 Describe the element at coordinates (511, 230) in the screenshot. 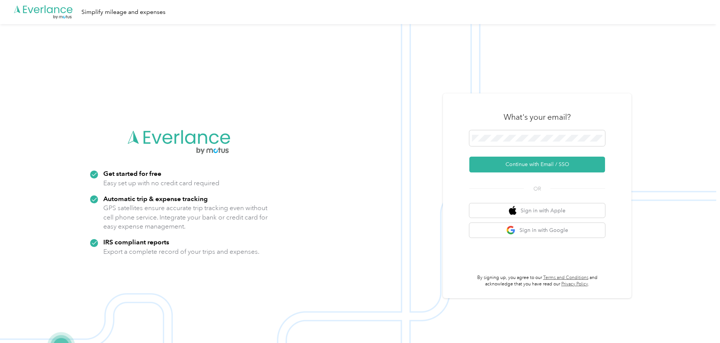

I see `img: google logo` at that location.